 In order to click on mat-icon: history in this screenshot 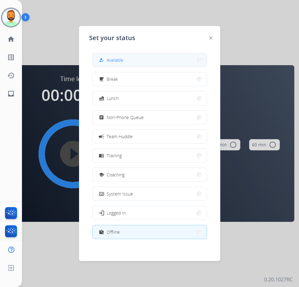, I will do `click(11, 76)`.